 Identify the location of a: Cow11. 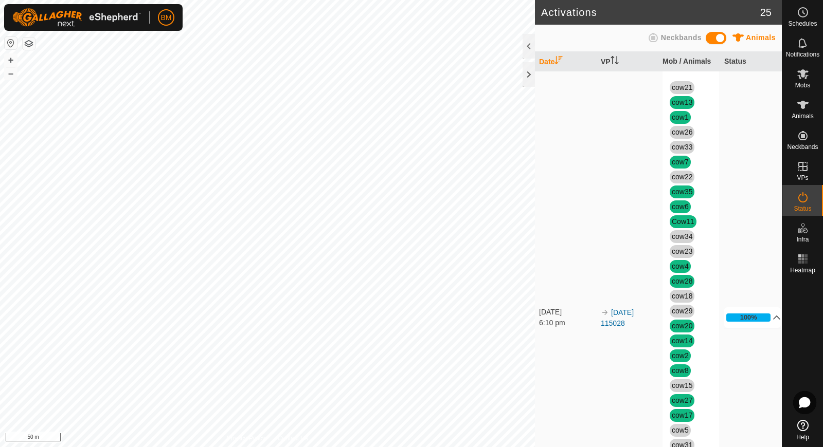
(683, 222).